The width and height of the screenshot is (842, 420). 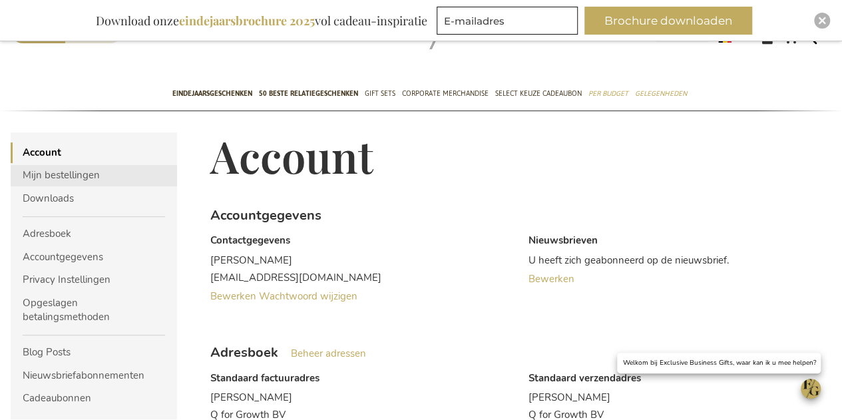 I want to click on a: Cadeaubonnen, so click(x=94, y=398).